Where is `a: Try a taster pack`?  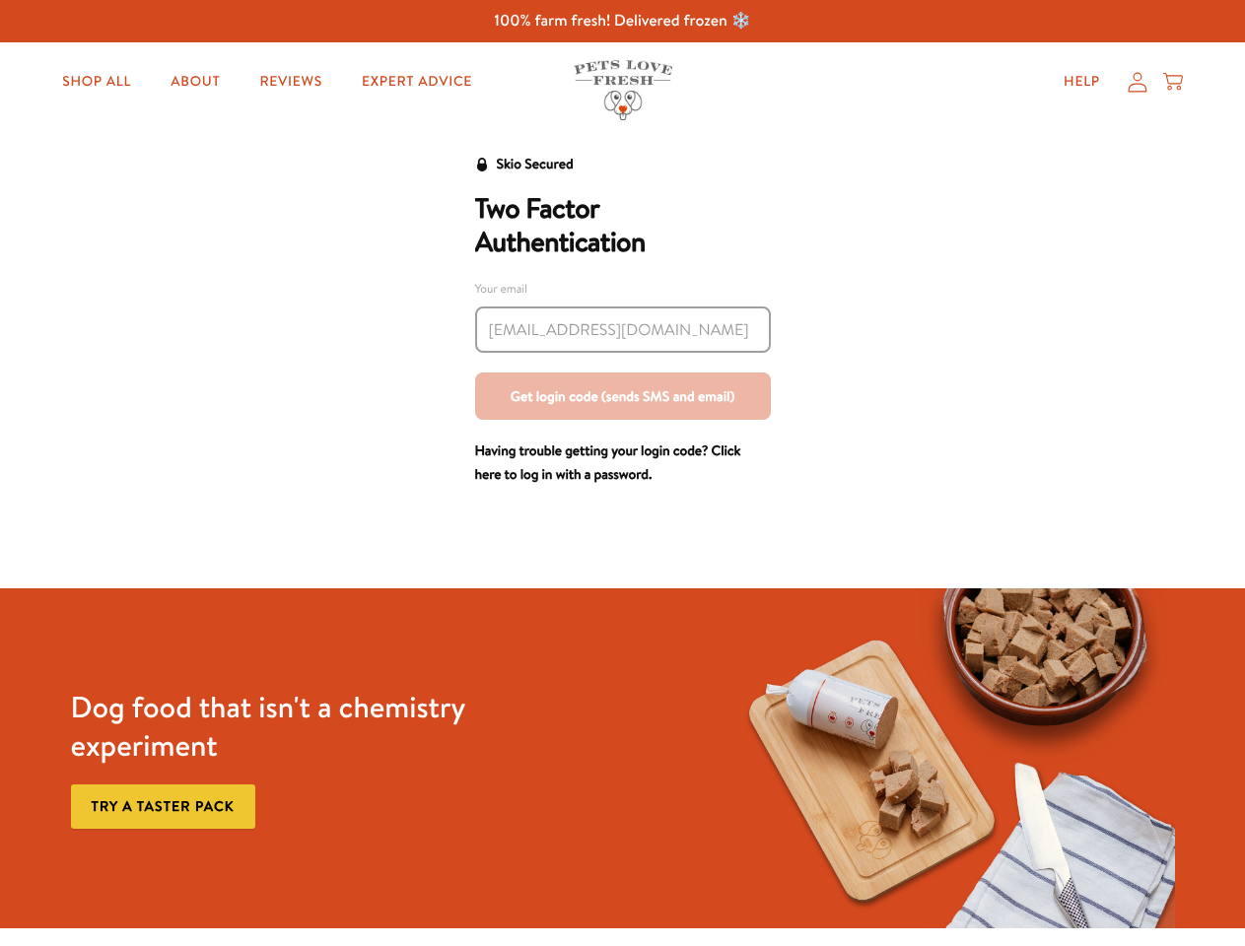 a: Try a taster pack is located at coordinates (163, 806).